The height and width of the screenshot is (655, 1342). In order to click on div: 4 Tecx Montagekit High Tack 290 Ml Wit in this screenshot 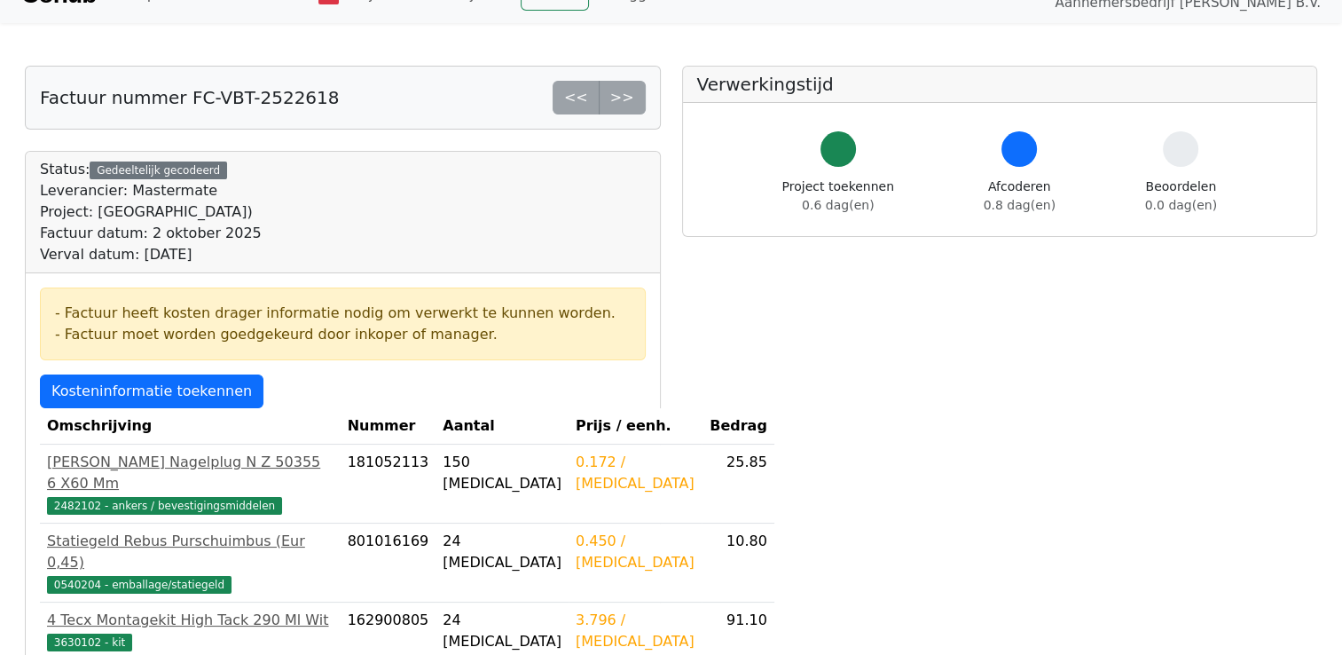, I will do `click(190, 620)`.